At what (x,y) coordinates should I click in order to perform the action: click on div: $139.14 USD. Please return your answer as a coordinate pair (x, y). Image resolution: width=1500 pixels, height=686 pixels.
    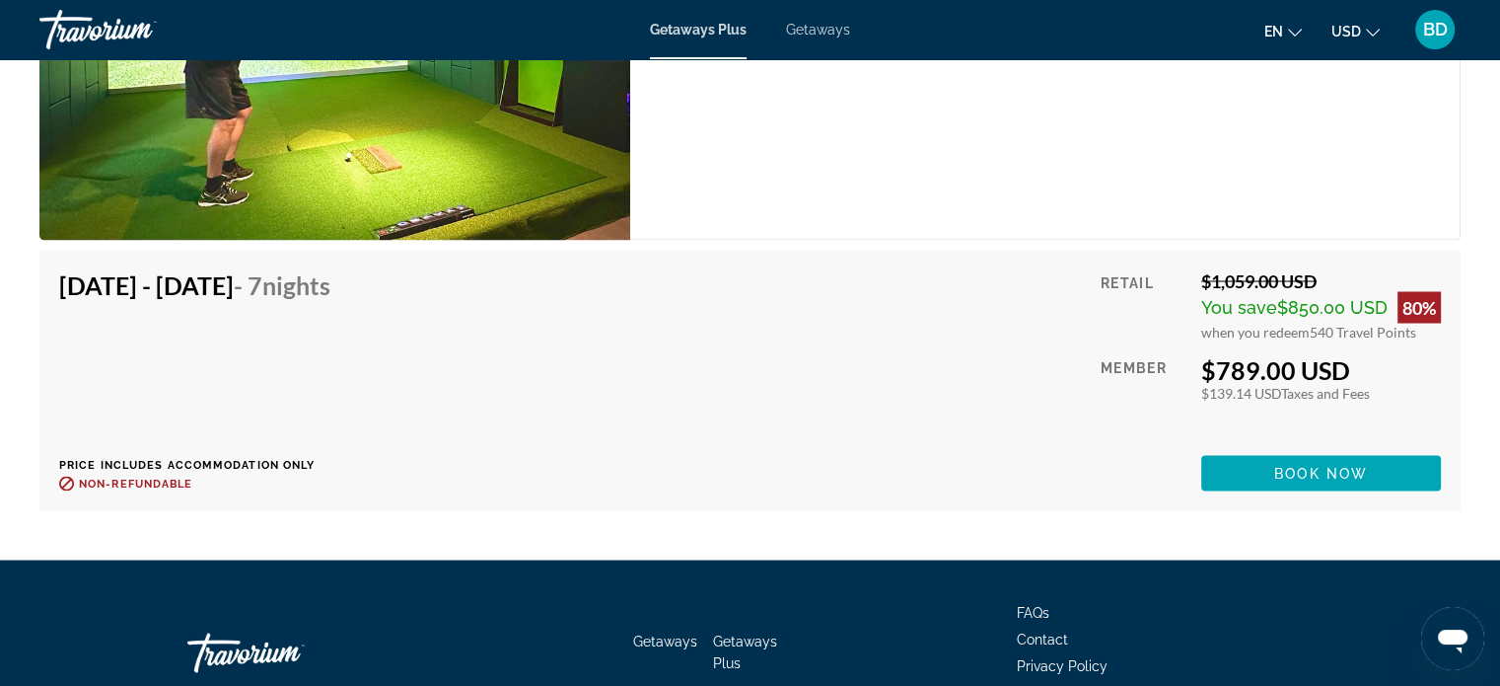
    Looking at the image, I should click on (1321, 392).